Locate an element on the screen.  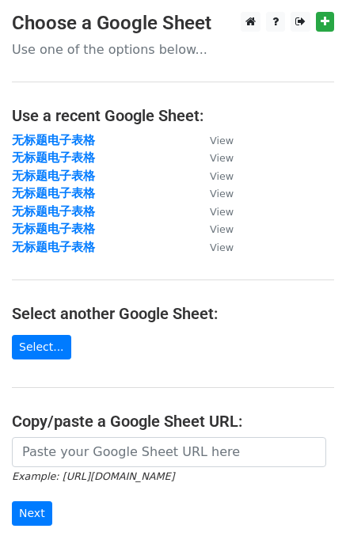
h4: Use a recent Google Sheet: is located at coordinates (173, 116).